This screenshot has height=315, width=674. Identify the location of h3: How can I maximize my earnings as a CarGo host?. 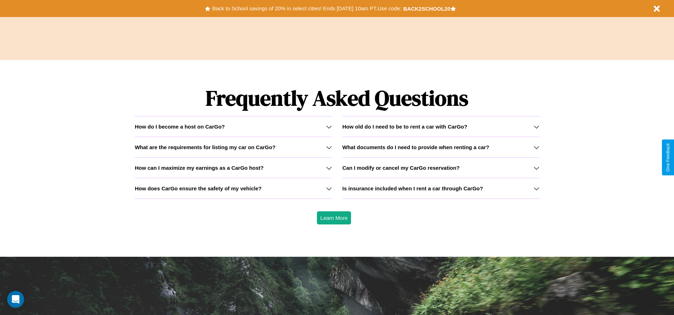
(199, 168).